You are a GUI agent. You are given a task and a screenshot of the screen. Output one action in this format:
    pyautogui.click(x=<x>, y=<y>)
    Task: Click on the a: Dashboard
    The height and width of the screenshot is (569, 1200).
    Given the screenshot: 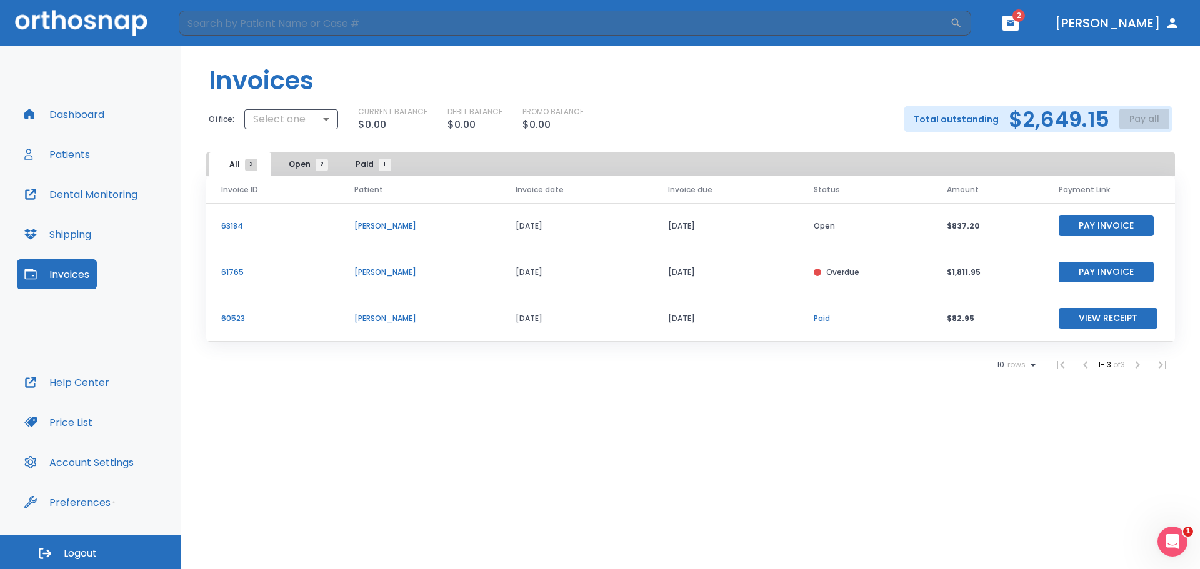 What is the action you would take?
    pyautogui.click(x=64, y=114)
    